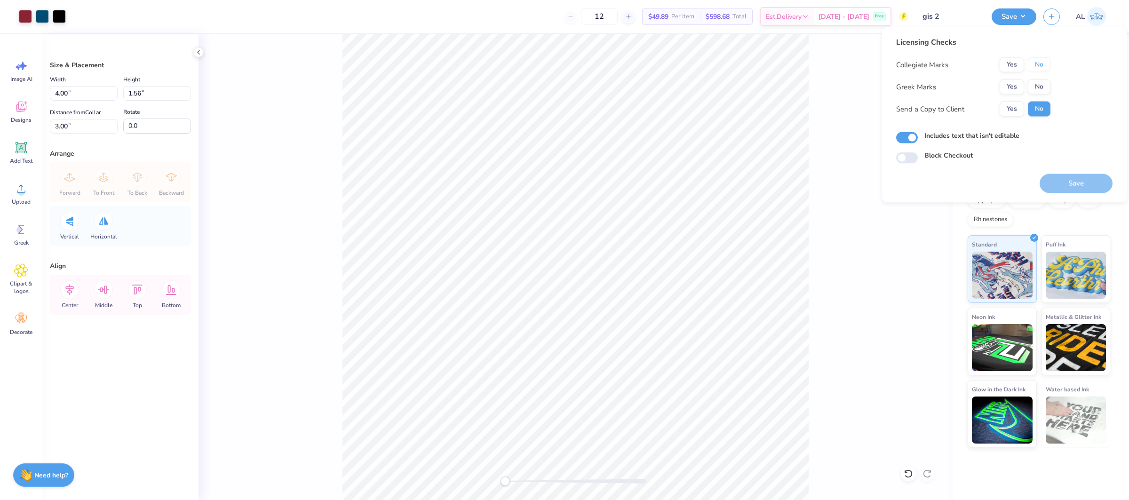 Image resolution: width=1129 pixels, height=500 pixels. Describe the element at coordinates (984, 244) in the screenshot. I see `span: Standard` at that location.